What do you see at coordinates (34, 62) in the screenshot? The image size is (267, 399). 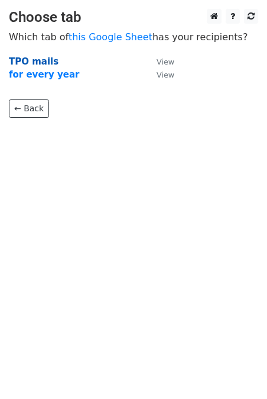 I see `a: TPO mails` at bounding box center [34, 62].